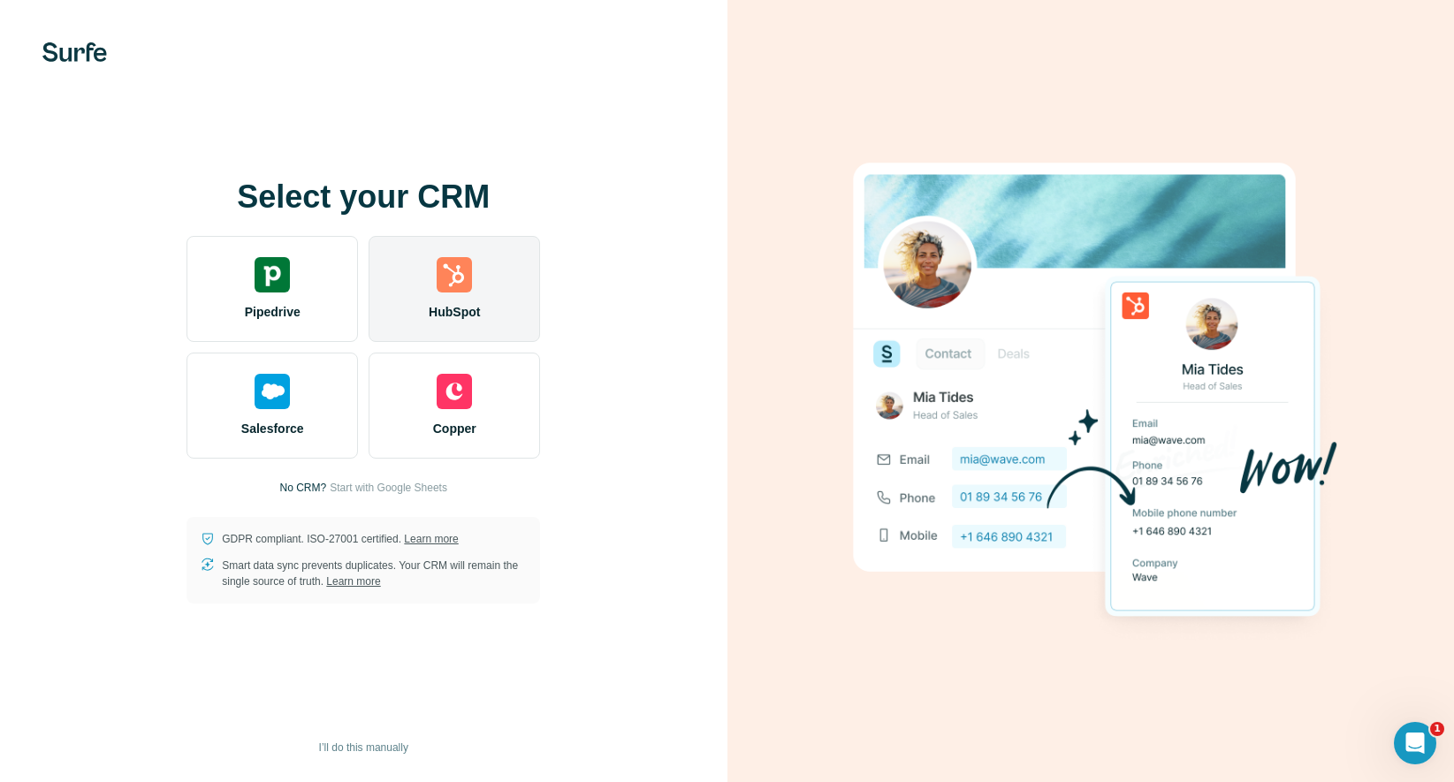  Describe the element at coordinates (272, 312) in the screenshot. I see `span: Pipedrive` at that location.